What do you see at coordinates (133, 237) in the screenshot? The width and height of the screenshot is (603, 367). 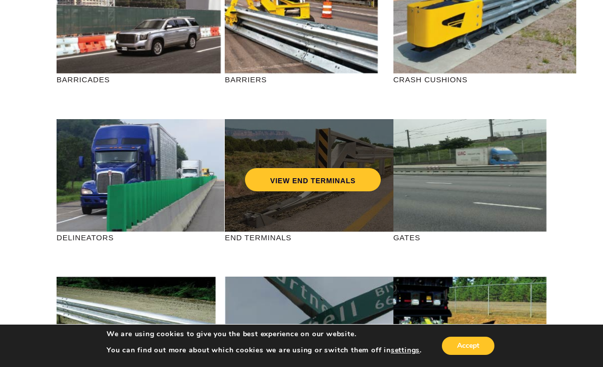 I see `p: DELINEATORS` at bounding box center [133, 237].